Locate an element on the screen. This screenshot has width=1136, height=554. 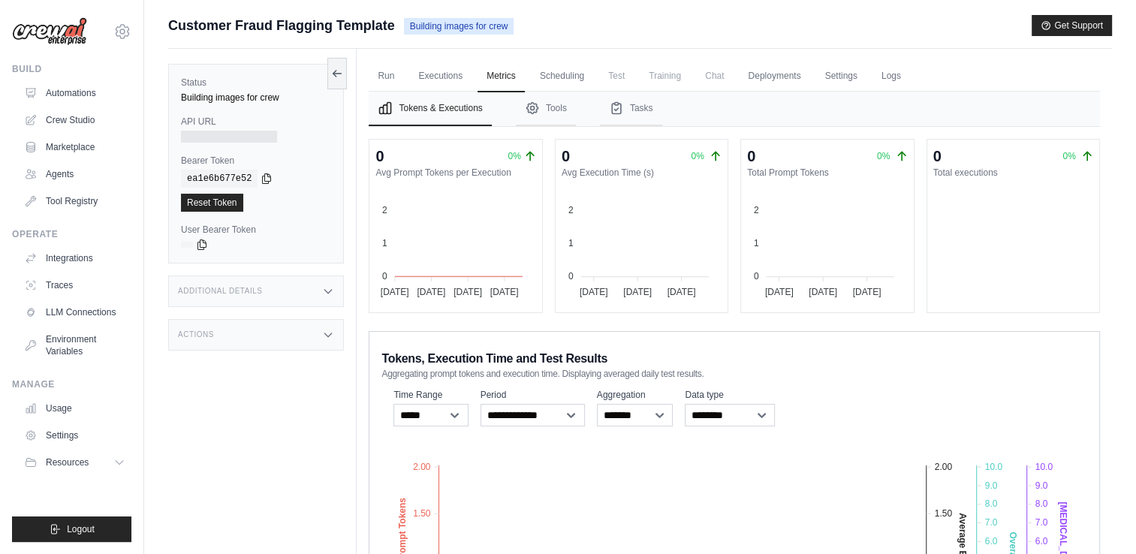
a: Tool Registry is located at coordinates (74, 201).